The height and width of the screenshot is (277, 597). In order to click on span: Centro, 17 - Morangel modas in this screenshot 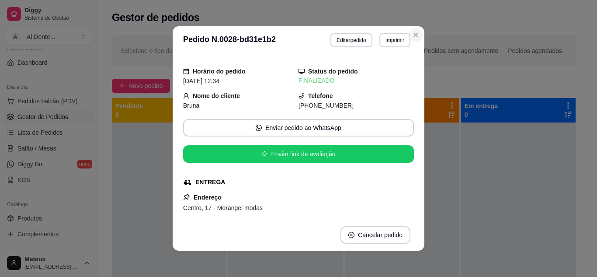, I will do `click(223, 208)`.